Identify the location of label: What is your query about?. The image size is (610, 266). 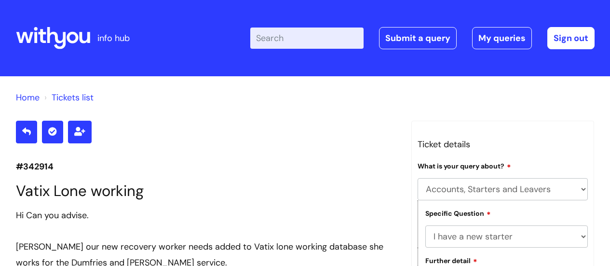
(464, 165).